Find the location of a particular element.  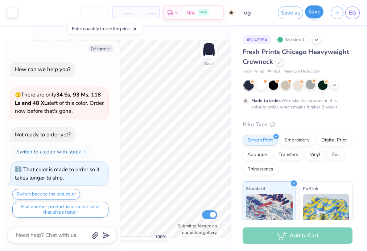

span: N/A is located at coordinates (191, 13).